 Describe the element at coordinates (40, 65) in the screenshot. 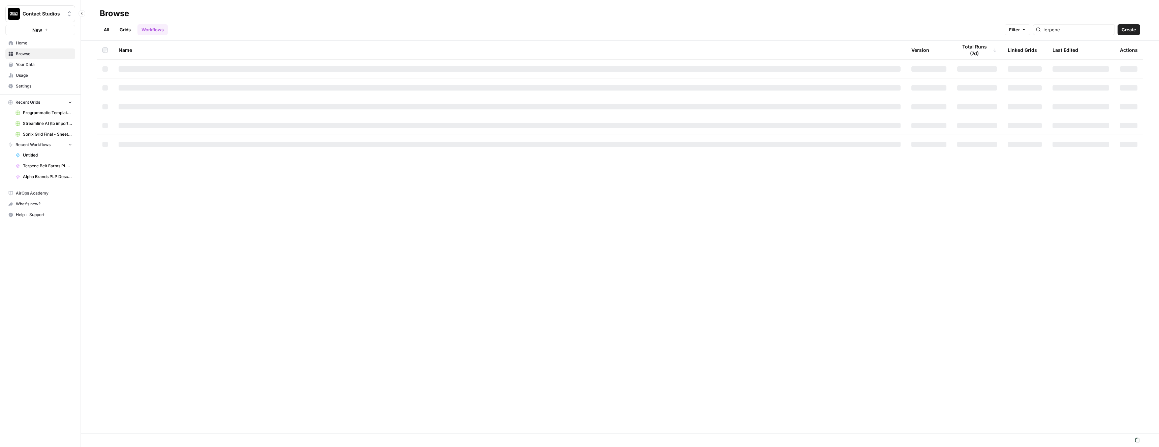

I see `a: Your Data` at that location.